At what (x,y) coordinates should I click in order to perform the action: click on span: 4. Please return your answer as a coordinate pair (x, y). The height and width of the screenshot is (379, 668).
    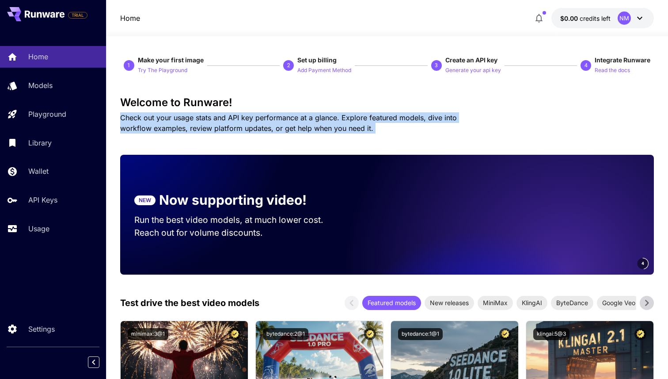
    Looking at the image, I should click on (643, 263).